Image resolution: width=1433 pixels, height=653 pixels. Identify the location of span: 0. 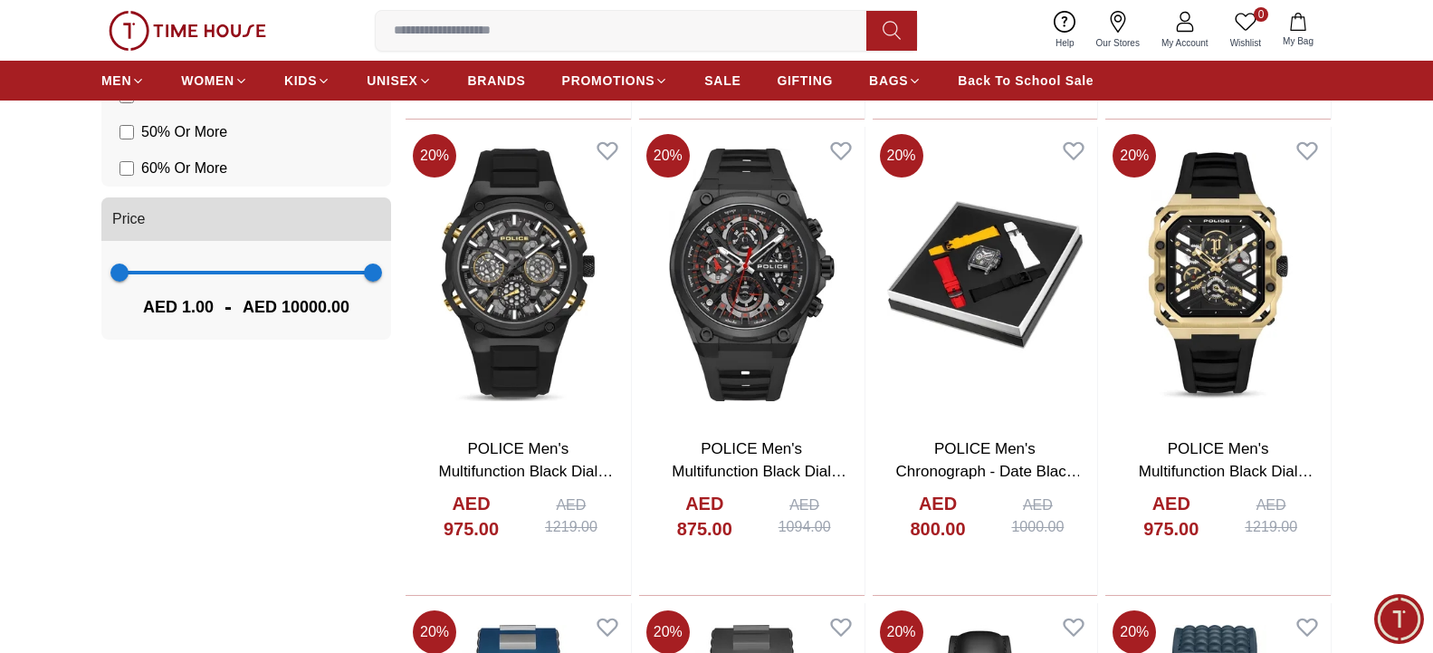
(1261, 14).